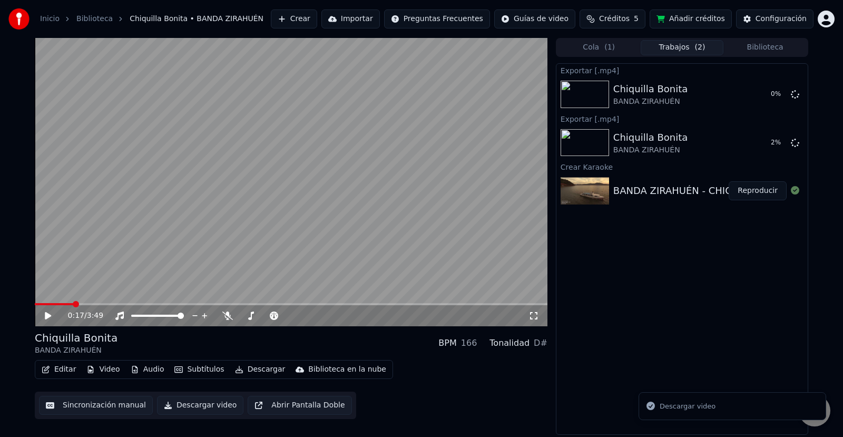 Image resolution: width=843 pixels, height=437 pixels. Describe the element at coordinates (152, 19) in the screenshot. I see `nav: breadcrumb` at that location.